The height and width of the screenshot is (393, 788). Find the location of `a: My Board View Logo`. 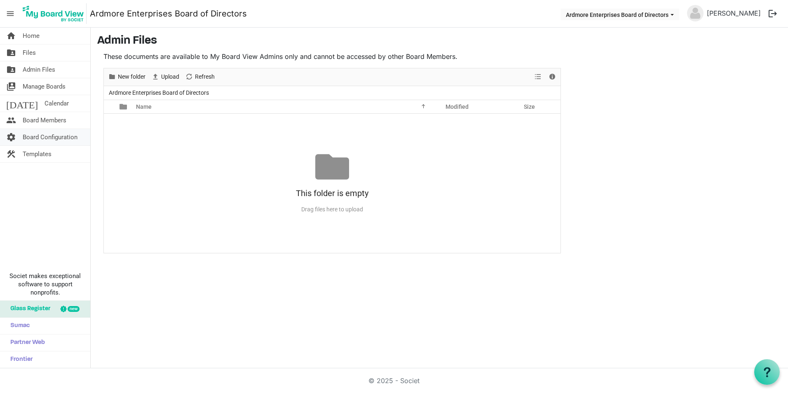

a: My Board View Logo is located at coordinates (55, 14).